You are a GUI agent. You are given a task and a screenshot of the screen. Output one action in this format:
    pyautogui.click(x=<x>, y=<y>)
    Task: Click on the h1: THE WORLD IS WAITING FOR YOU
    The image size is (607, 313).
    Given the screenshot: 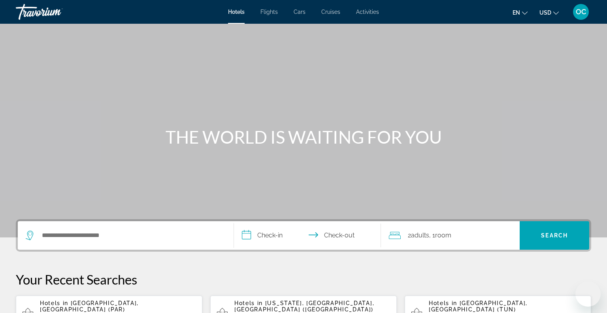 What is the action you would take?
    pyautogui.click(x=304, y=137)
    